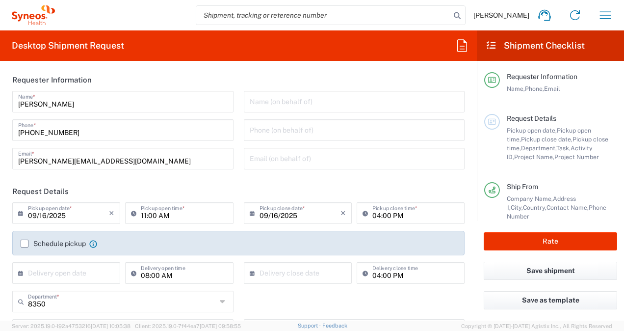 The height and width of the screenshot is (331, 624). What do you see at coordinates (577, 157) in the screenshot?
I see `span: Project Number` at bounding box center [577, 157].